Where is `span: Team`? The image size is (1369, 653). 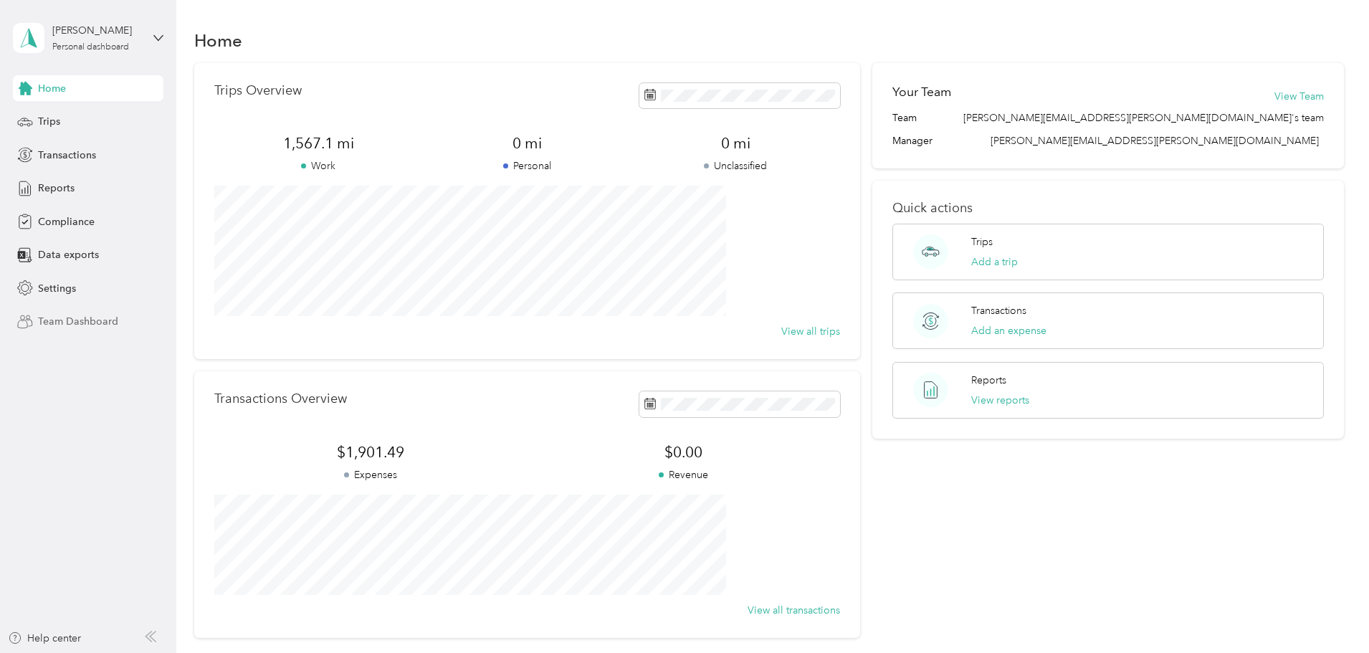 span: Team is located at coordinates (905, 118).